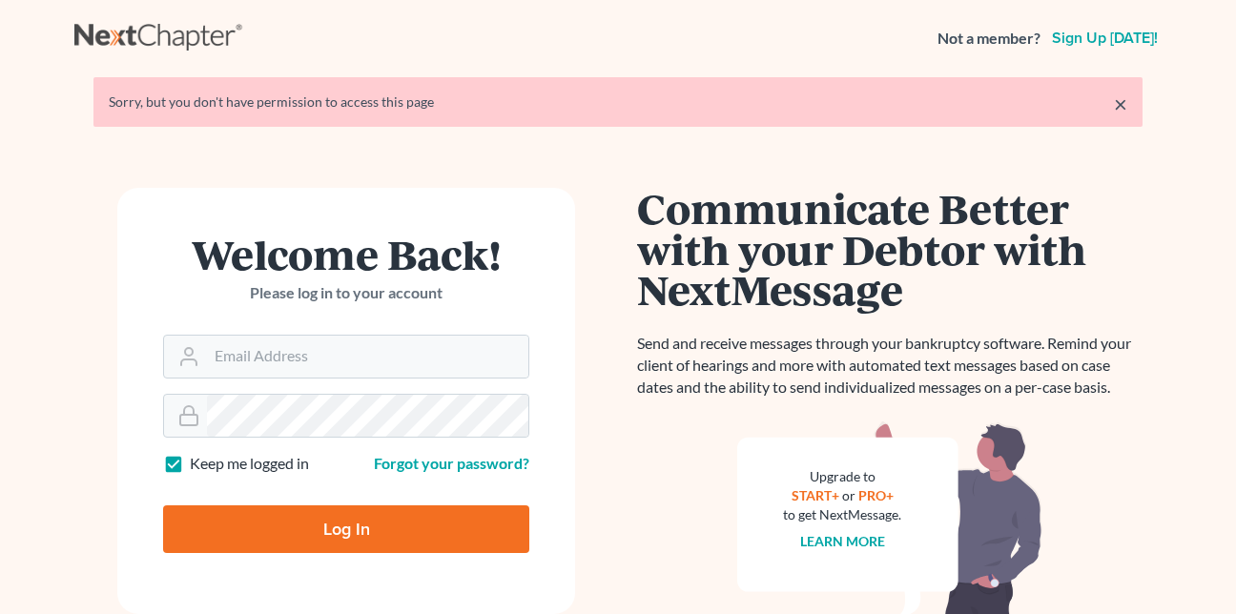 This screenshot has height=614, width=1236. Describe the element at coordinates (842, 477) in the screenshot. I see `div: Upgrade to` at that location.